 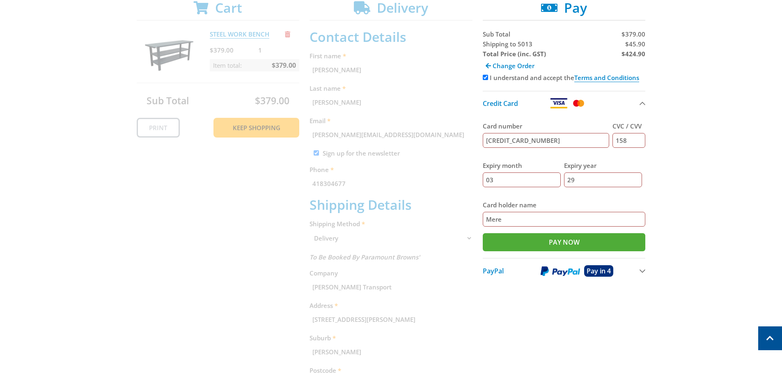 I want to click on strong: $424.90, so click(x=633, y=54).